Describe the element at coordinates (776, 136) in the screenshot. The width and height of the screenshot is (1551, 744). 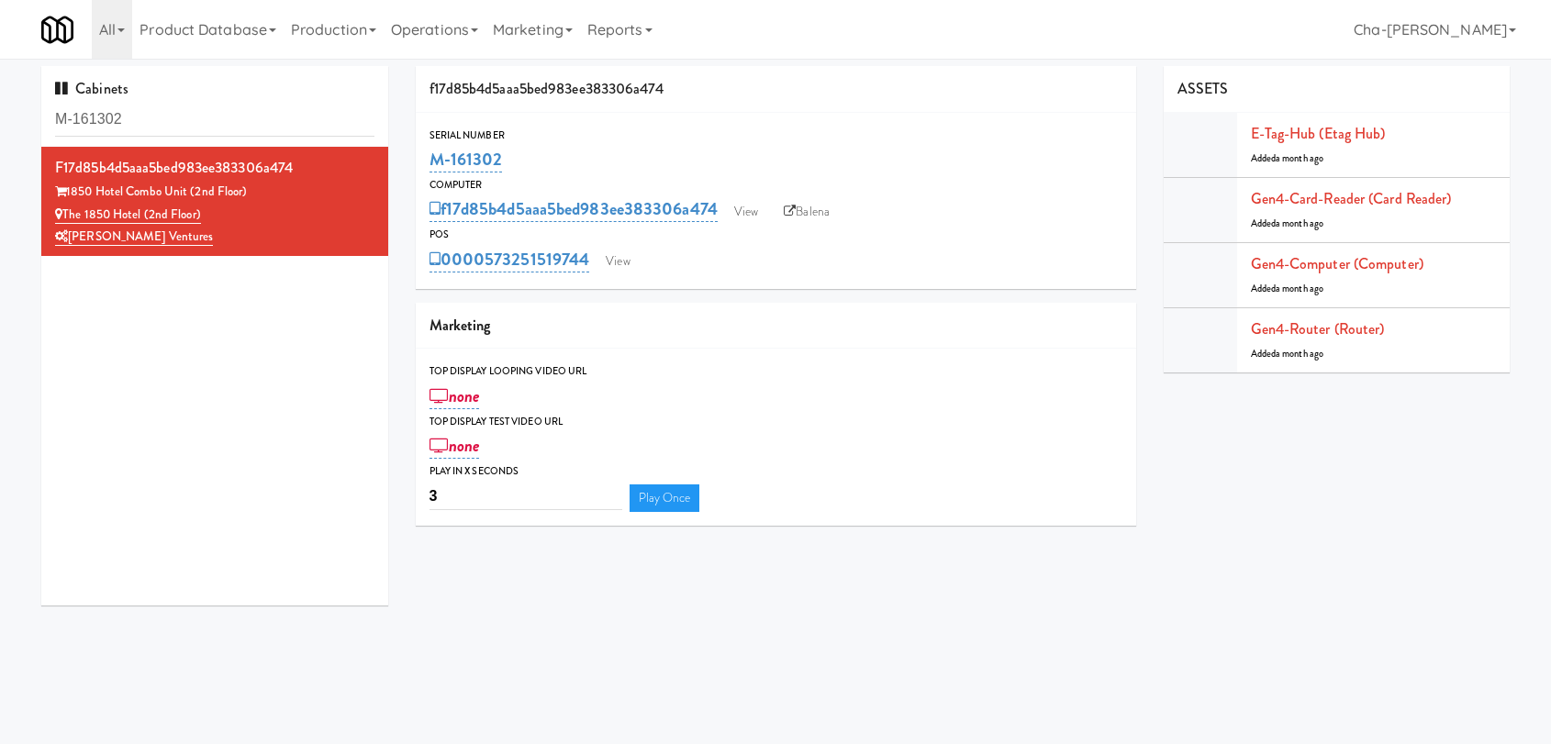
I see `div: Serial Number` at that location.